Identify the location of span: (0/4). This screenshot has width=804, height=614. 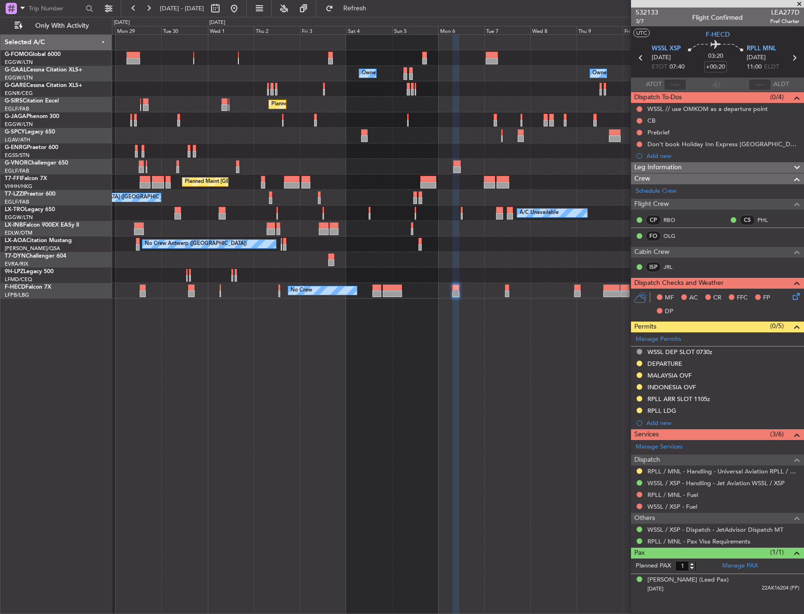
(777, 97).